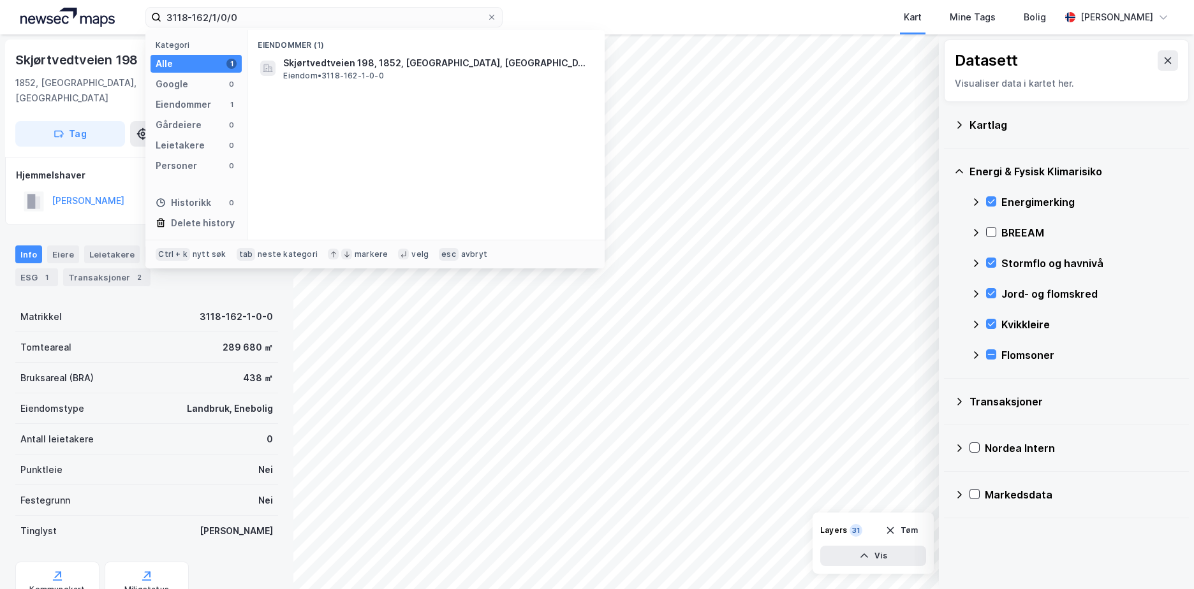 The width and height of the screenshot is (1194, 589). Describe the element at coordinates (901, 531) in the screenshot. I see `button: Tøm` at that location.